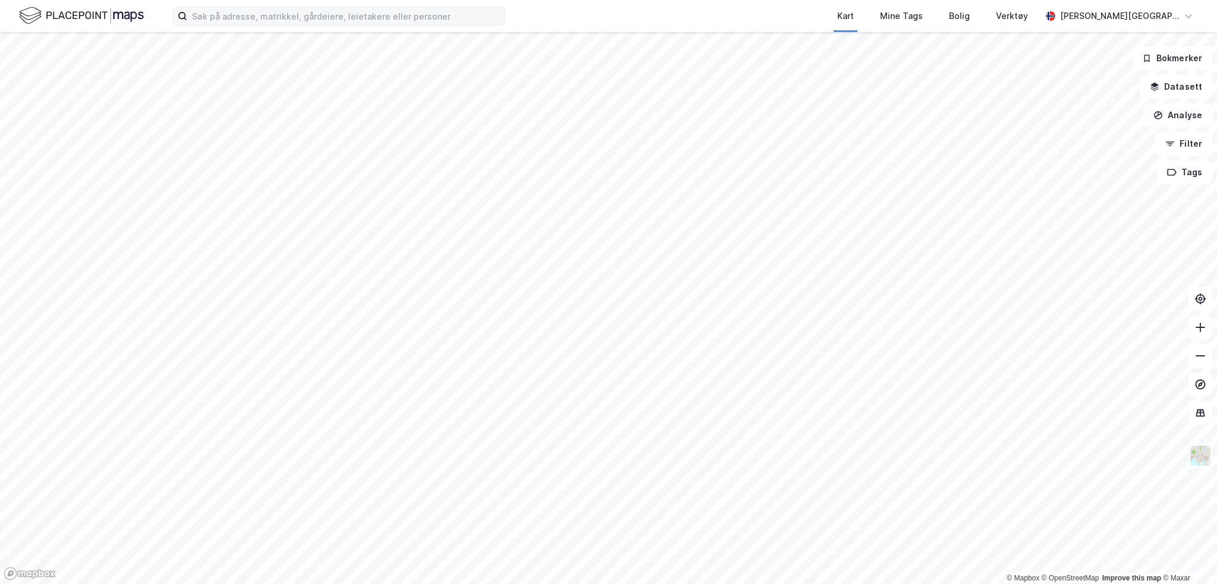 Image resolution: width=1217 pixels, height=584 pixels. I want to click on div: Kart, so click(846, 16).